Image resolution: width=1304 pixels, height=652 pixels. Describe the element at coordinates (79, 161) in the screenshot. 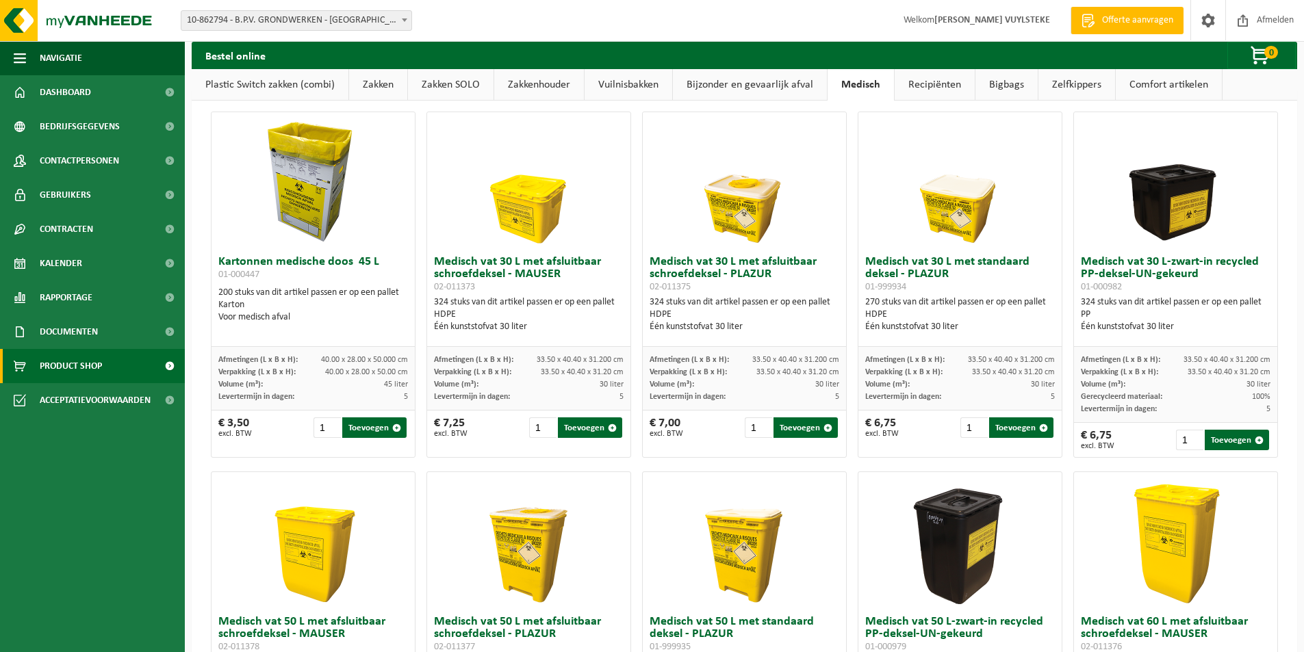

I see `span: Contactpersonen` at that location.